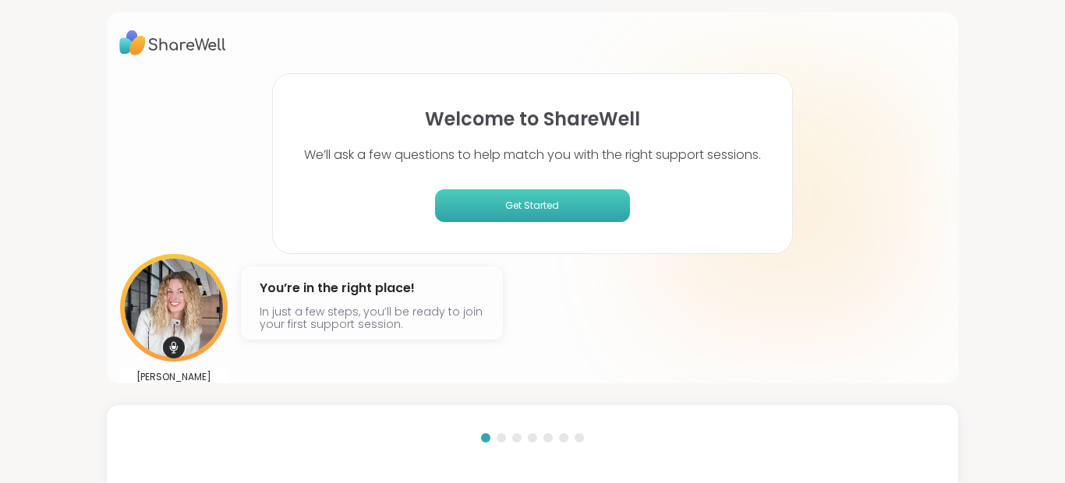 The height and width of the screenshot is (483, 1065). I want to click on h4: You’re in the right place!, so click(372, 288).